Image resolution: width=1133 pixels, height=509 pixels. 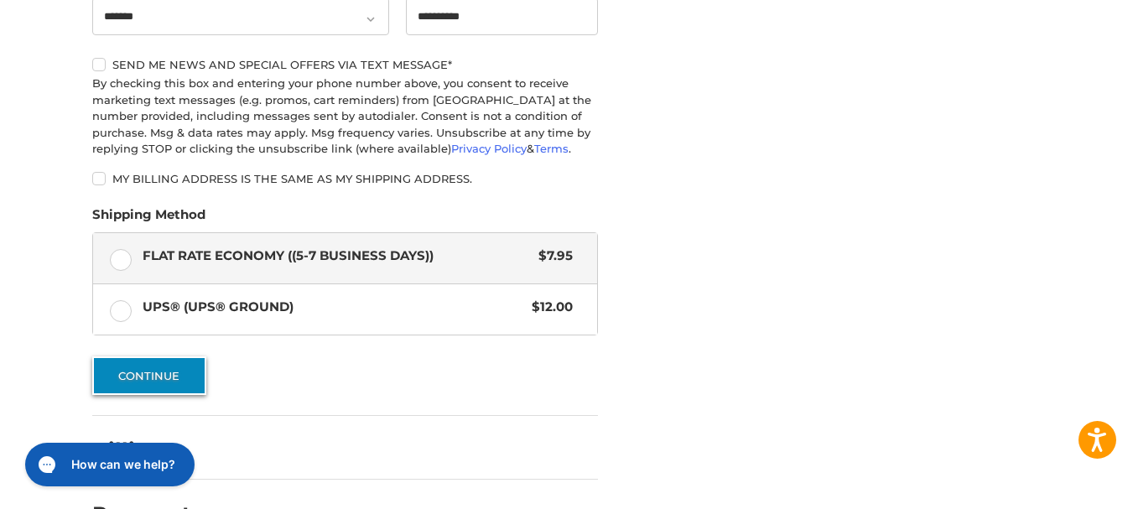 What do you see at coordinates (551, 256) in the screenshot?
I see `span: $7.95` at bounding box center [551, 256].